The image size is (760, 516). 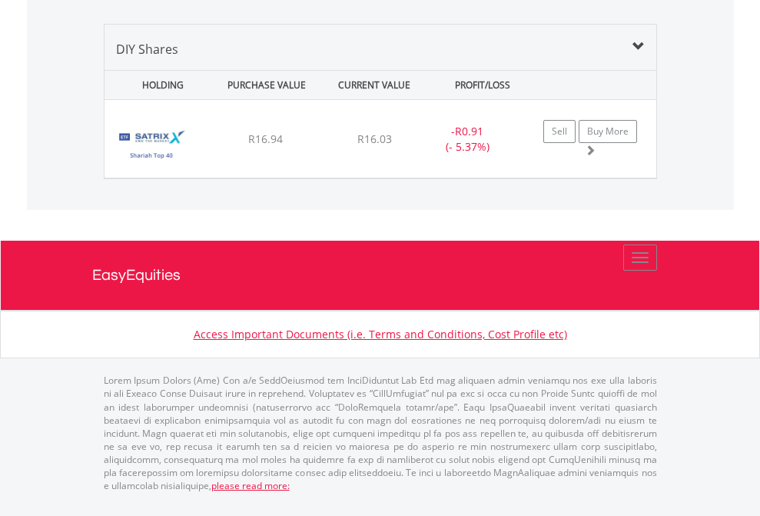 What do you see at coordinates (265, 138) in the screenshot?
I see `span: R16.94` at bounding box center [265, 138].